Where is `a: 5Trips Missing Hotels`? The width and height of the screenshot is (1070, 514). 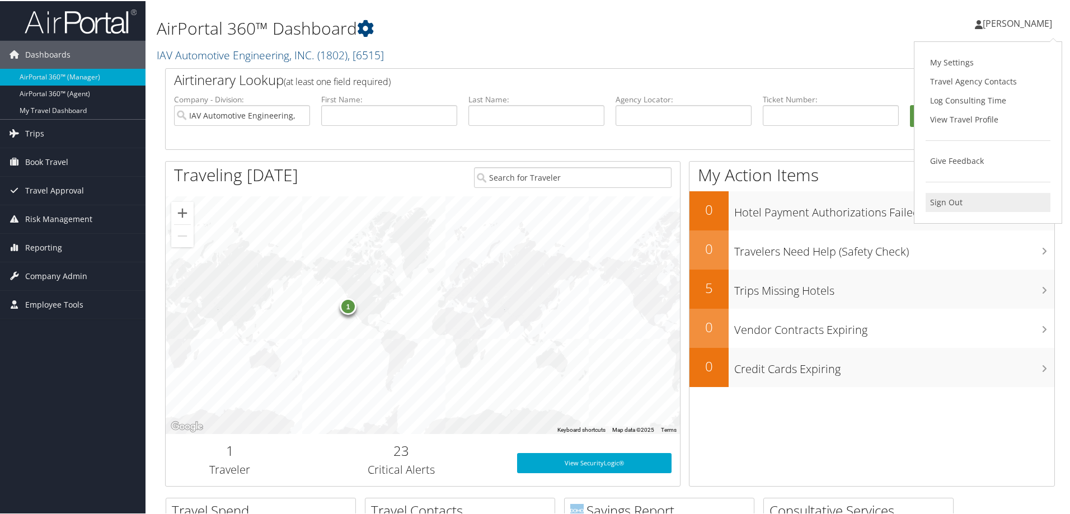 a: 5Trips Missing Hotels is located at coordinates (872, 288).